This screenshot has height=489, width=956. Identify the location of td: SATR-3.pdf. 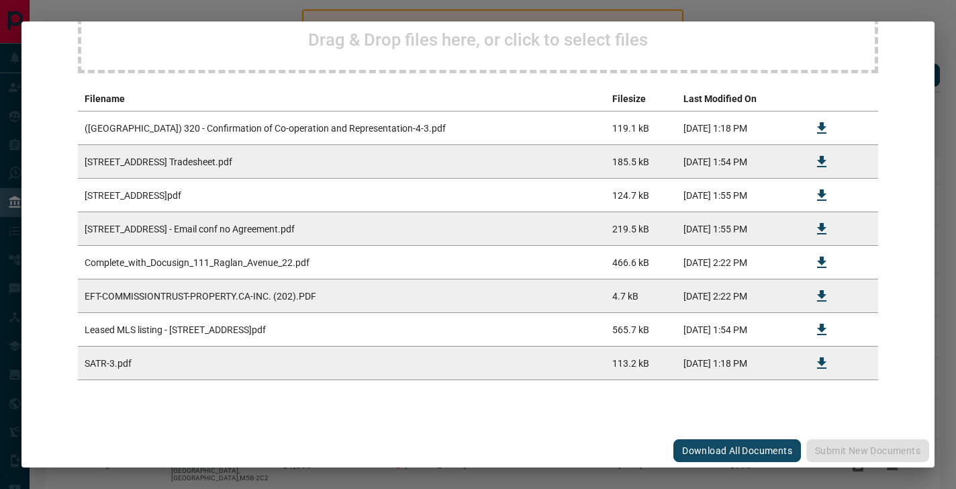
(342, 363).